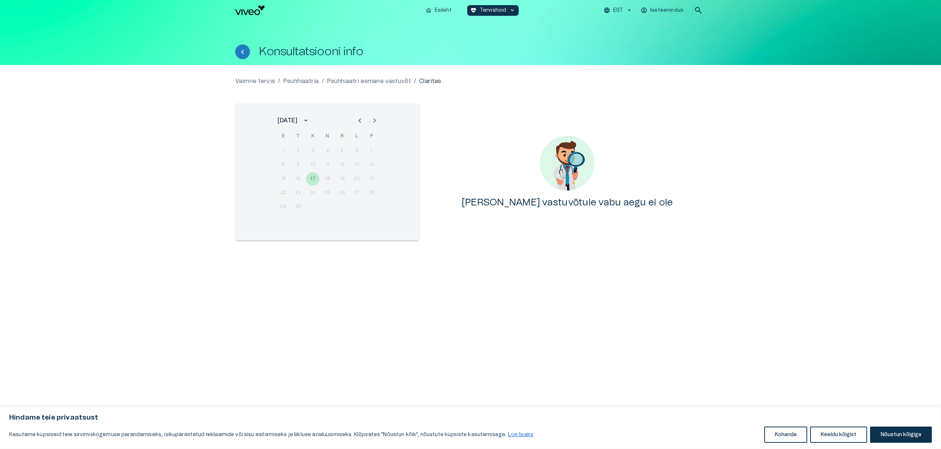 This screenshot has height=449, width=941. What do you see at coordinates (493, 10) in the screenshot?
I see `p: Tervishoid` at bounding box center [493, 10].